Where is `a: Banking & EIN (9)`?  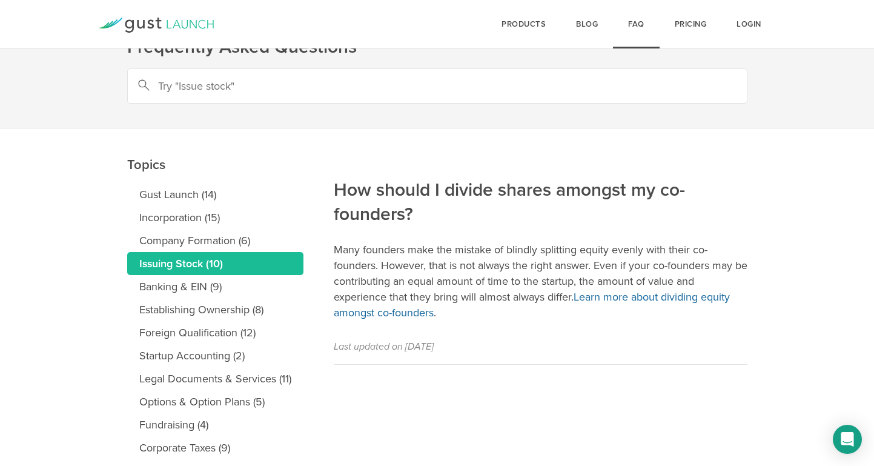 a: Banking & EIN (9) is located at coordinates (215, 287).